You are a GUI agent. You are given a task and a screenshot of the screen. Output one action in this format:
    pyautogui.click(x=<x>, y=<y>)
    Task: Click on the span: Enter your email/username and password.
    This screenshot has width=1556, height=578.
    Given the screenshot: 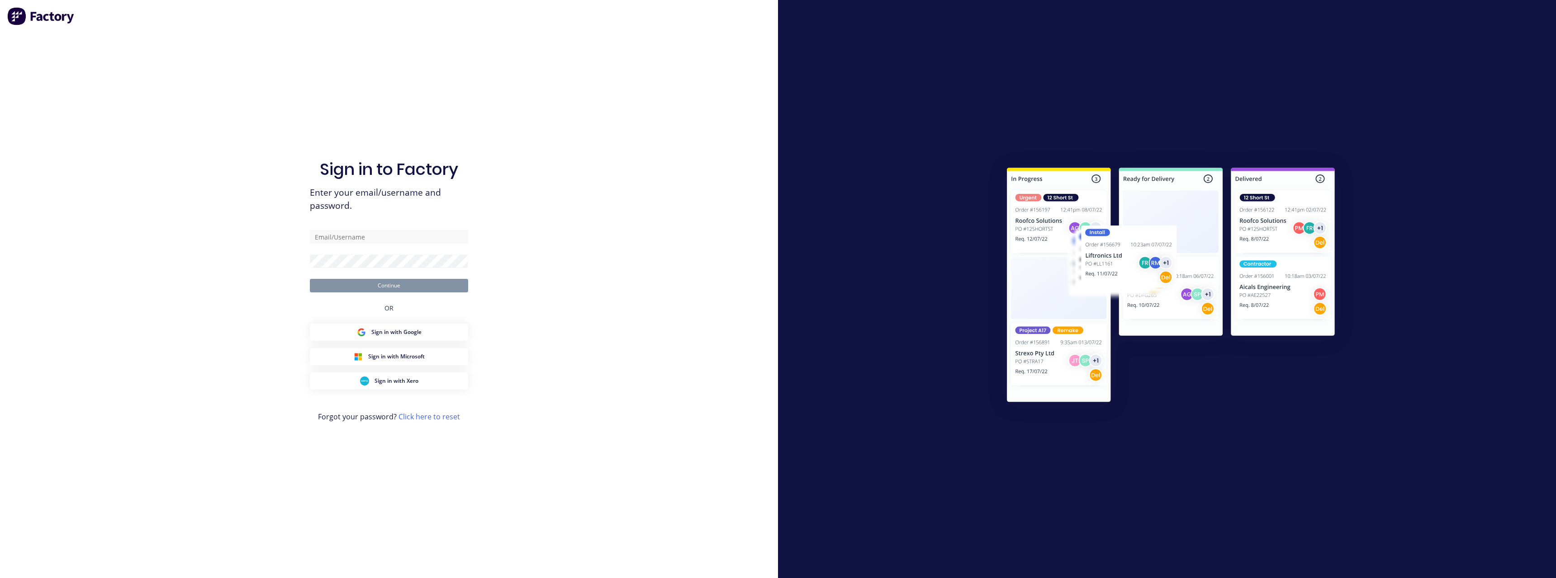 What is the action you would take?
    pyautogui.click(x=389, y=199)
    